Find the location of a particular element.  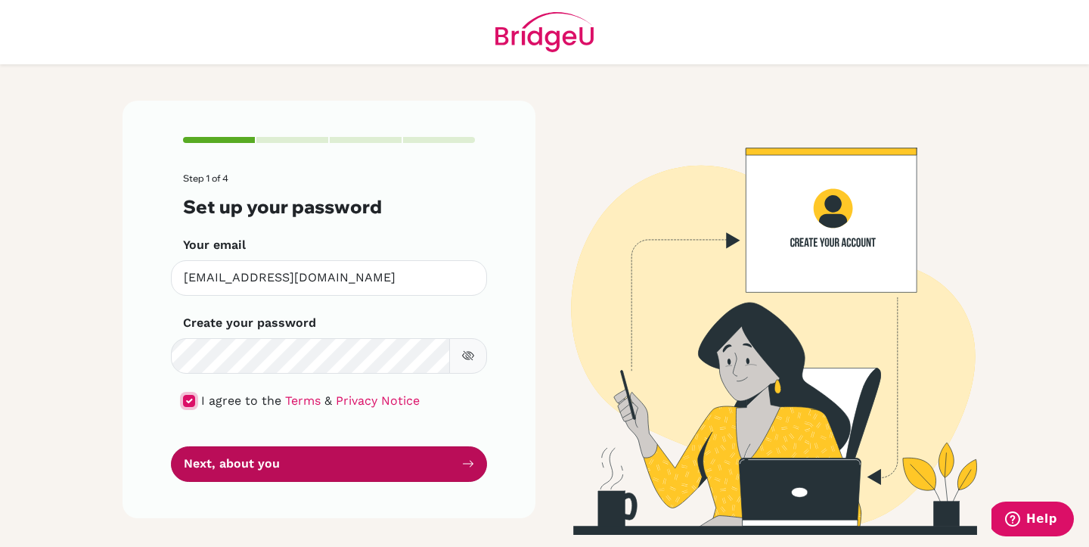

a: Terms is located at coordinates (303, 400).